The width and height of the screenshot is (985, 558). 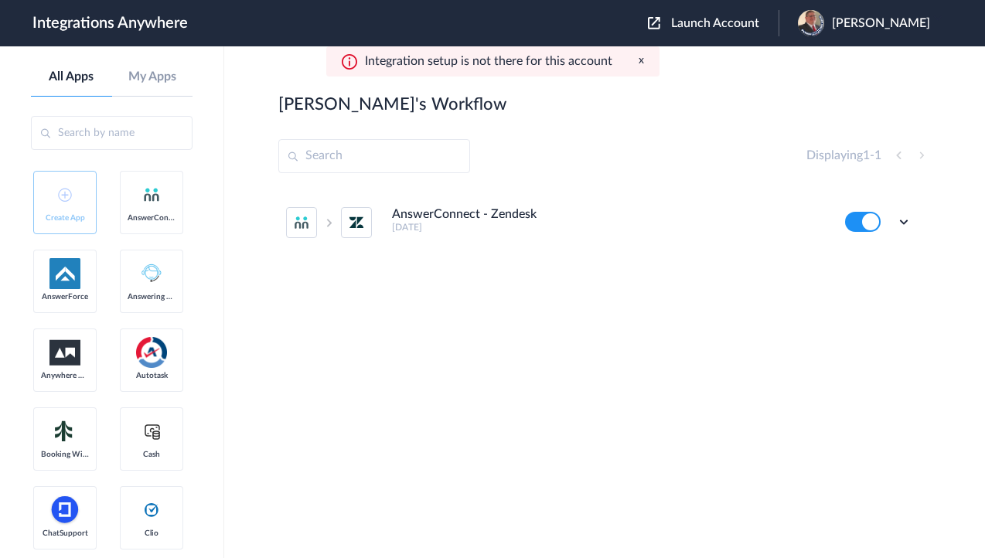 I want to click on h4: AnswerConnect - Zendesk, so click(x=464, y=214).